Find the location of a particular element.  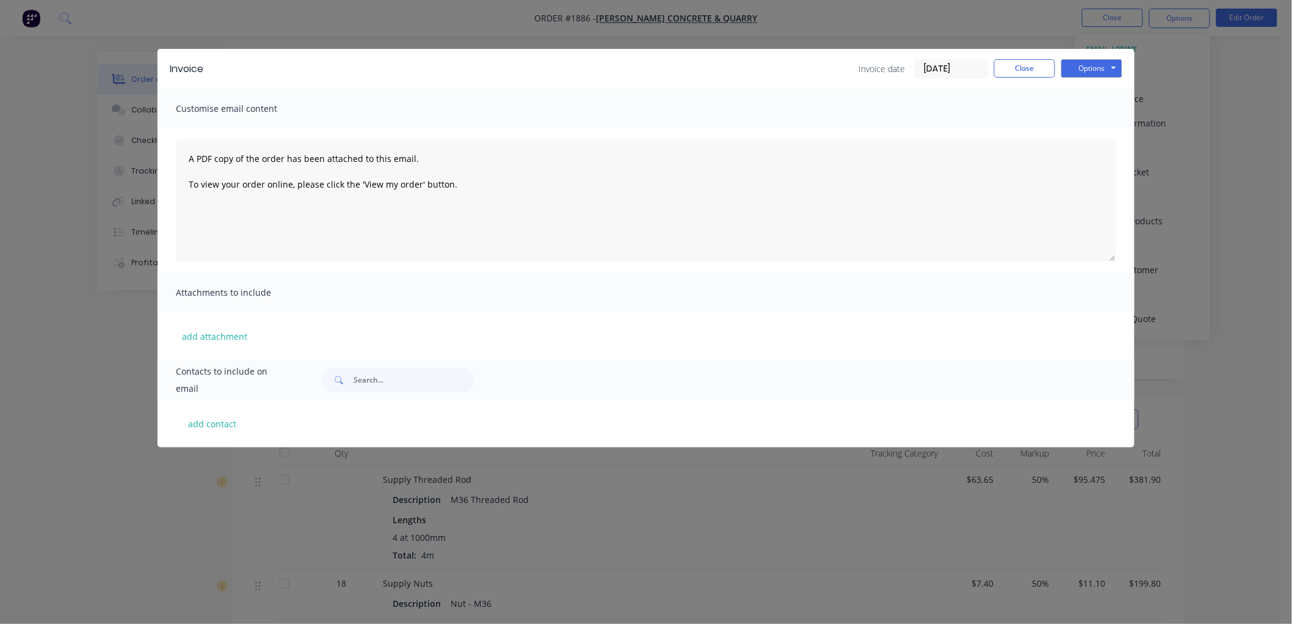

button: add attachment is located at coordinates (214, 336).